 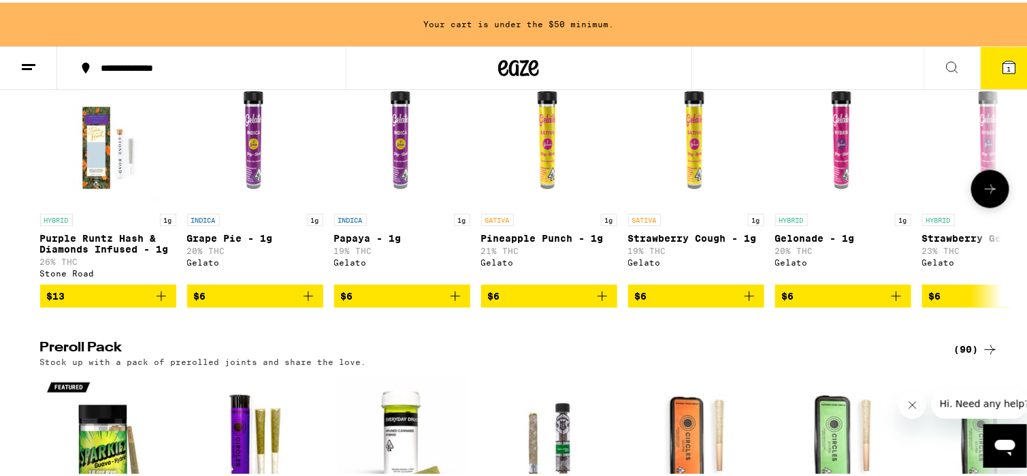 I want to click on img: Stone Road - Purple Runtz Hash & Diamonds Infused - 1g, so click(x=108, y=136).